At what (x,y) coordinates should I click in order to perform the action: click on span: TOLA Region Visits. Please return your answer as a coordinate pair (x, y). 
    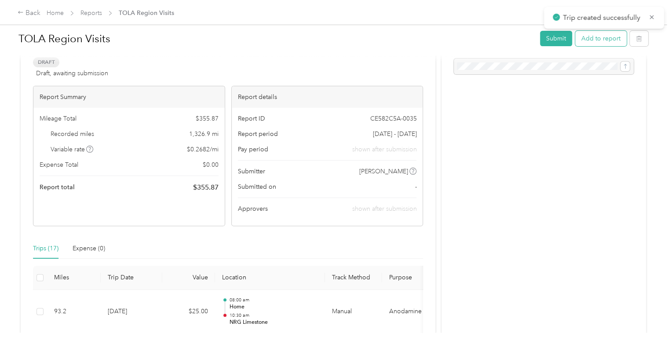
    Looking at the image, I should click on (146, 13).